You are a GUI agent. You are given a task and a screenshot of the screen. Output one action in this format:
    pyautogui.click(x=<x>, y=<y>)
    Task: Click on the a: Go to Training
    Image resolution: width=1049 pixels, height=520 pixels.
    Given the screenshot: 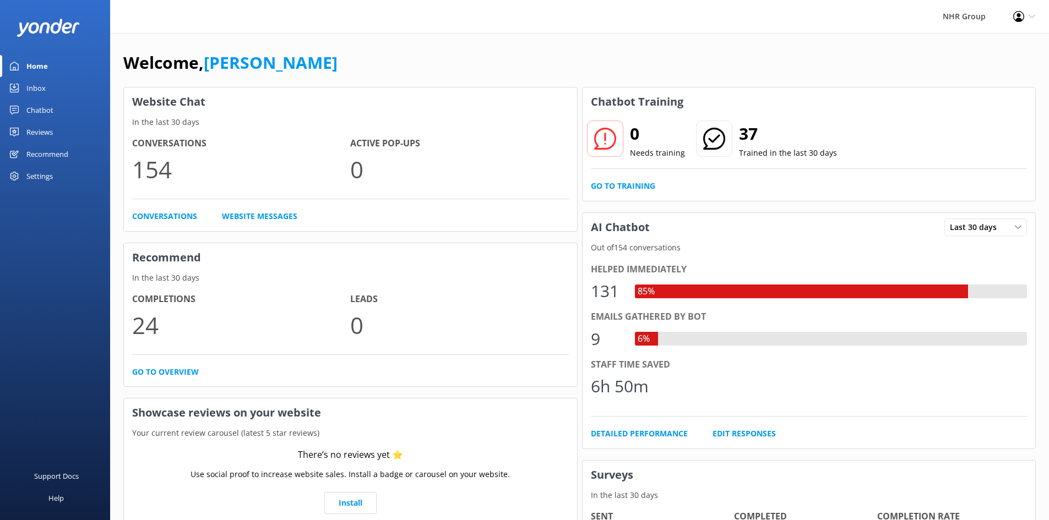 What is the action you would take?
    pyautogui.click(x=623, y=186)
    